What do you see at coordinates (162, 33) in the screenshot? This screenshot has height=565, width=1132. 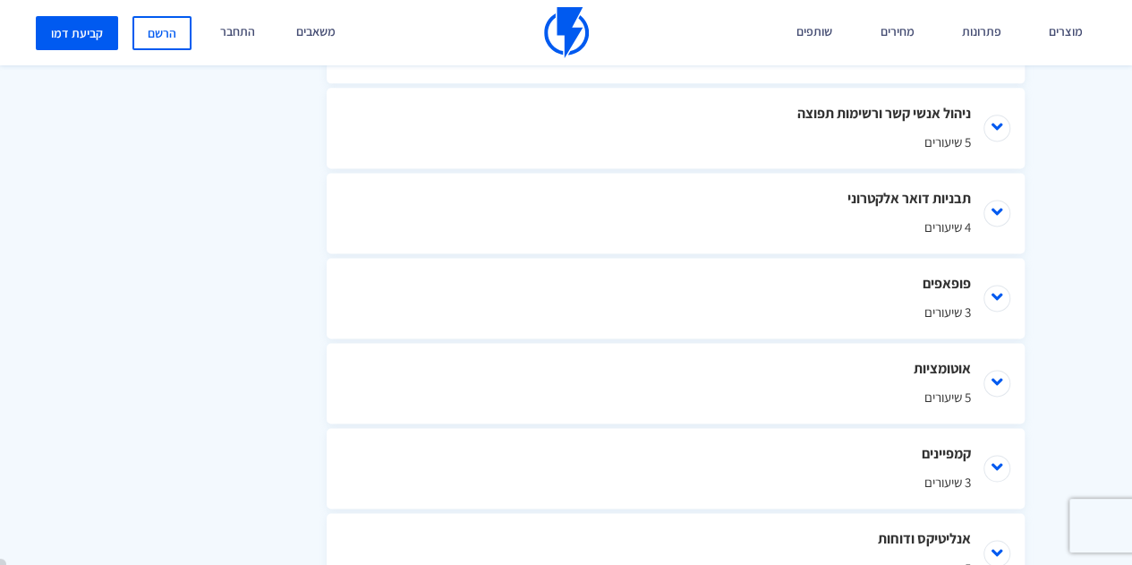 I see `a: הרשם` at bounding box center [162, 33].